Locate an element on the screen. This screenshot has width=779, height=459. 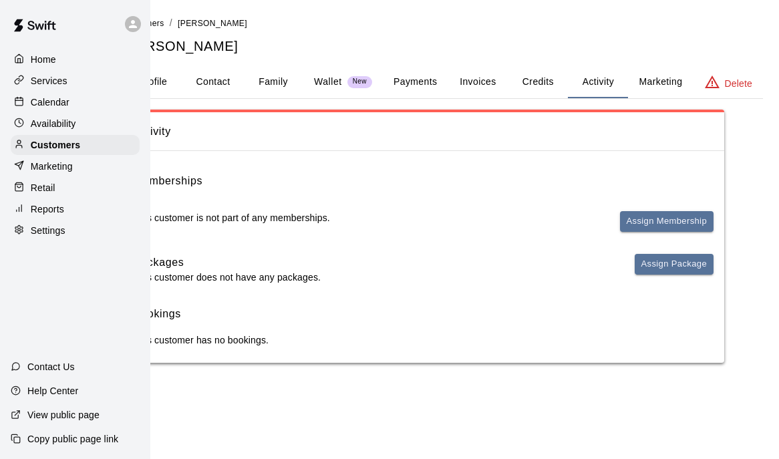
div: Settings is located at coordinates (75, 230).